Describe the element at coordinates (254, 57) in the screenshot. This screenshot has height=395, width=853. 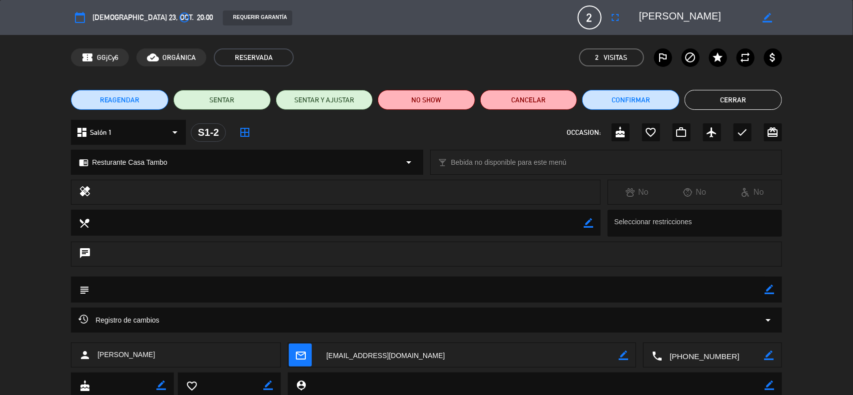
I see `span: RESERVADA` at that location.